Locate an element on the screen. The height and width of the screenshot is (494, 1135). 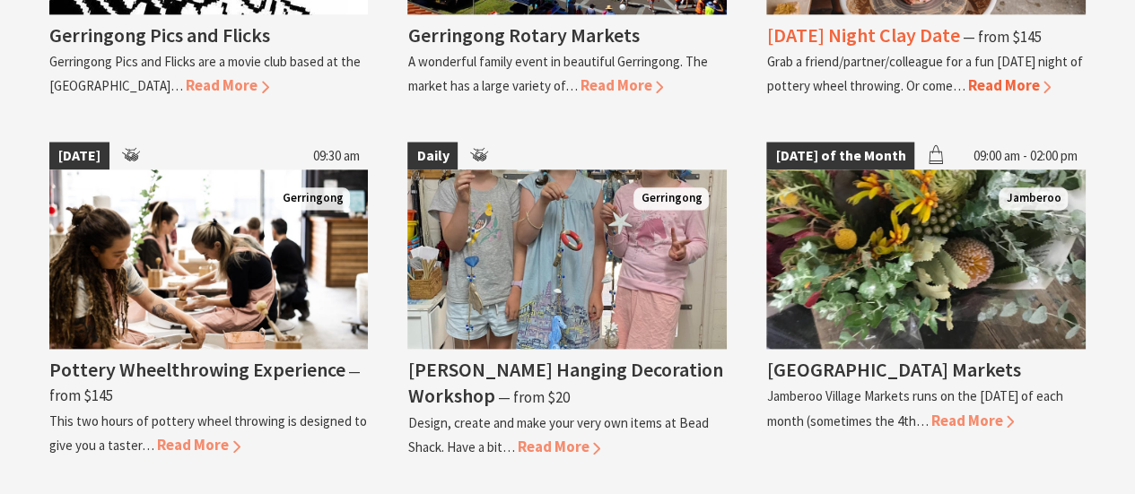
span: ⁠— from $145 is located at coordinates (1001, 37).